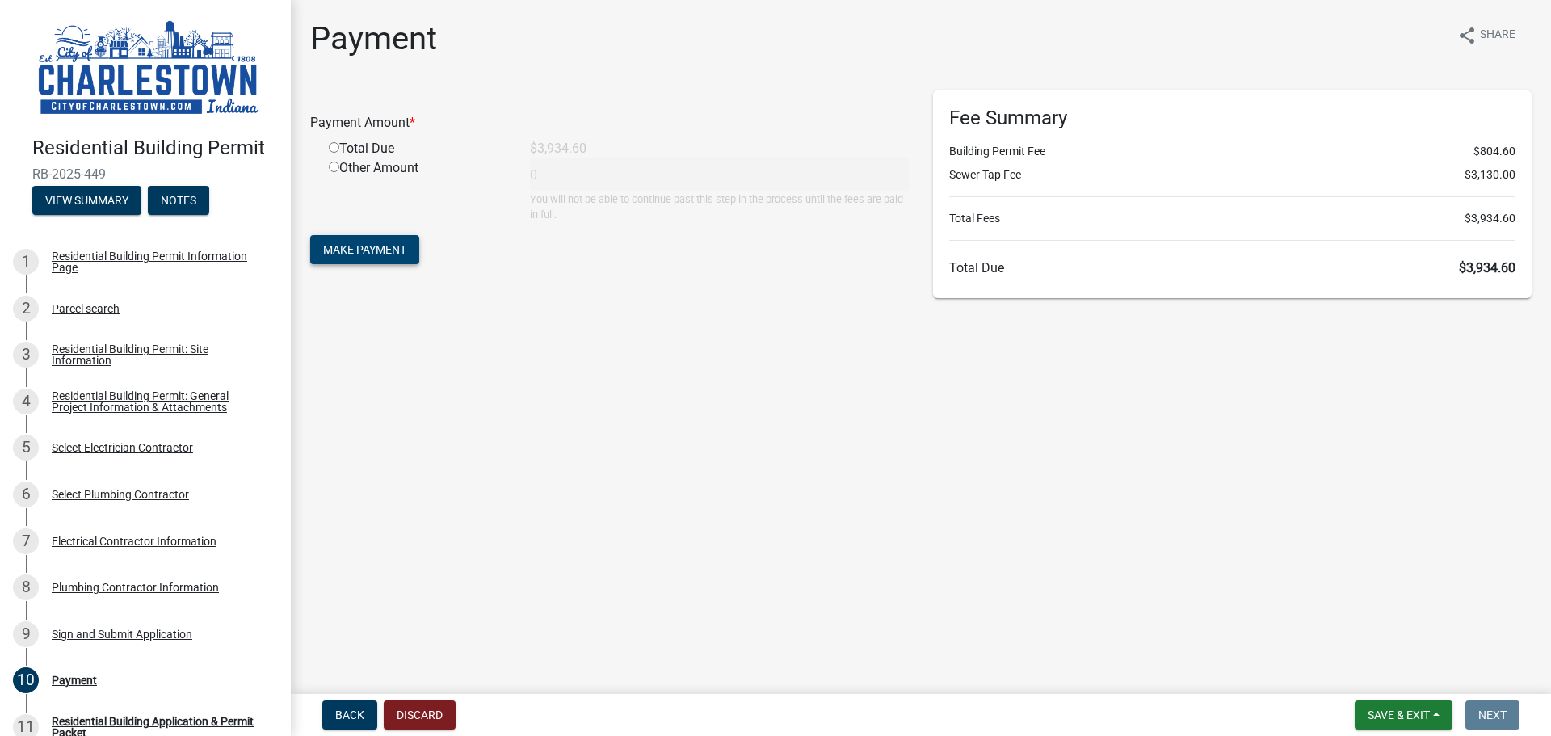 This screenshot has height=736, width=1551. I want to click on span: $804.60, so click(1495, 151).